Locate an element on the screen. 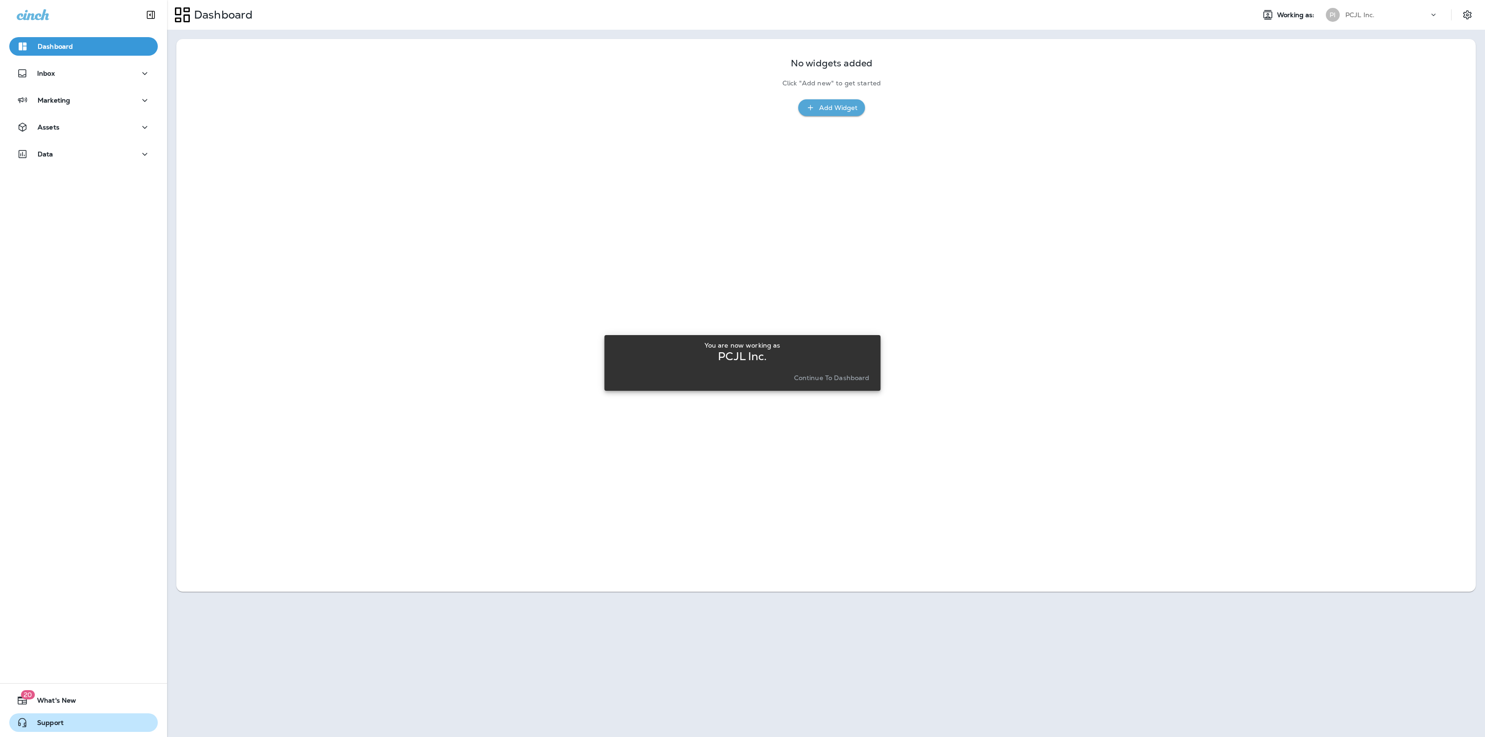 The image size is (1485, 737). button: Dashboard is located at coordinates (84, 46).